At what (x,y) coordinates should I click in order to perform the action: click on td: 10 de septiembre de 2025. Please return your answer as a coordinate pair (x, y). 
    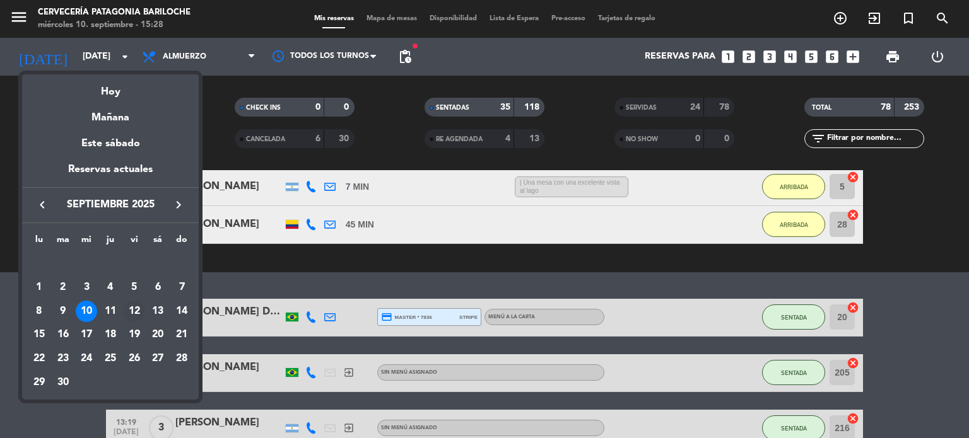
    Looking at the image, I should click on (86, 312).